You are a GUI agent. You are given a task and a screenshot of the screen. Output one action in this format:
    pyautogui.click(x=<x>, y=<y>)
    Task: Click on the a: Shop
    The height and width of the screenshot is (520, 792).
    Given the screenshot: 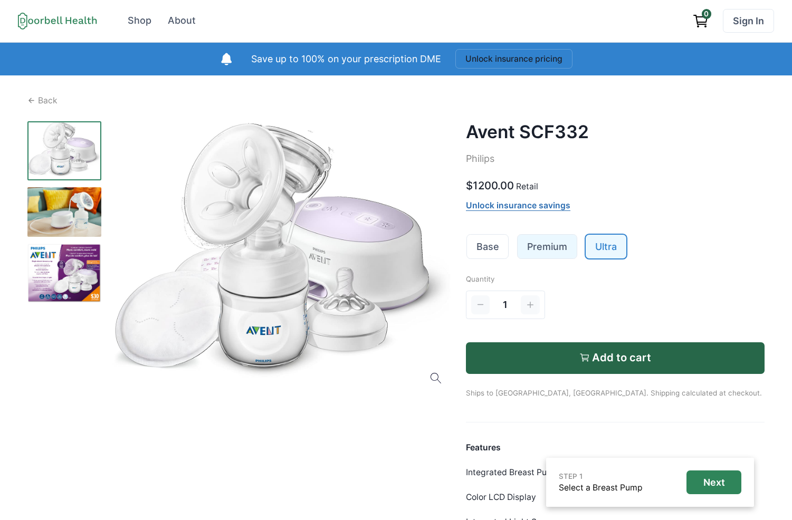 What is the action you would take?
    pyautogui.click(x=140, y=21)
    